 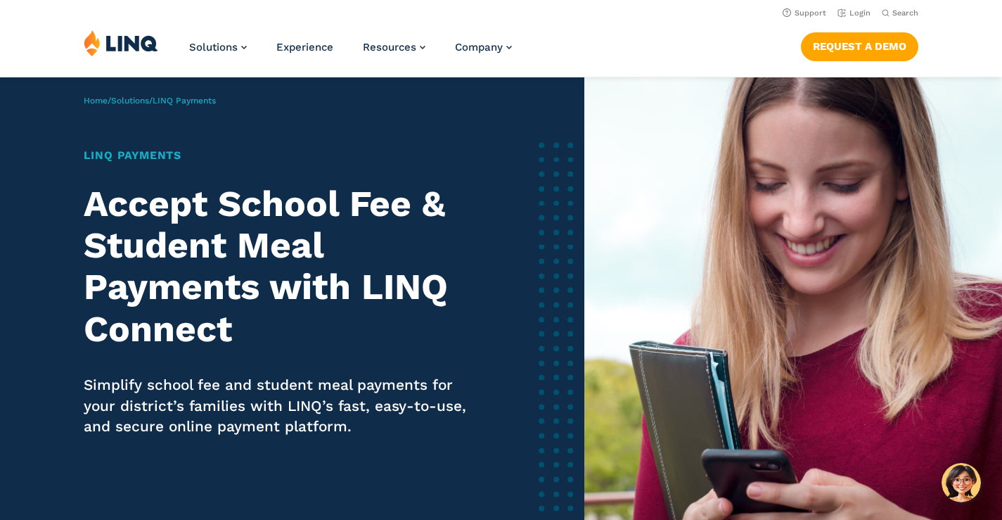 What do you see at coordinates (389, 47) in the screenshot?
I see `span: Resources` at bounding box center [389, 47].